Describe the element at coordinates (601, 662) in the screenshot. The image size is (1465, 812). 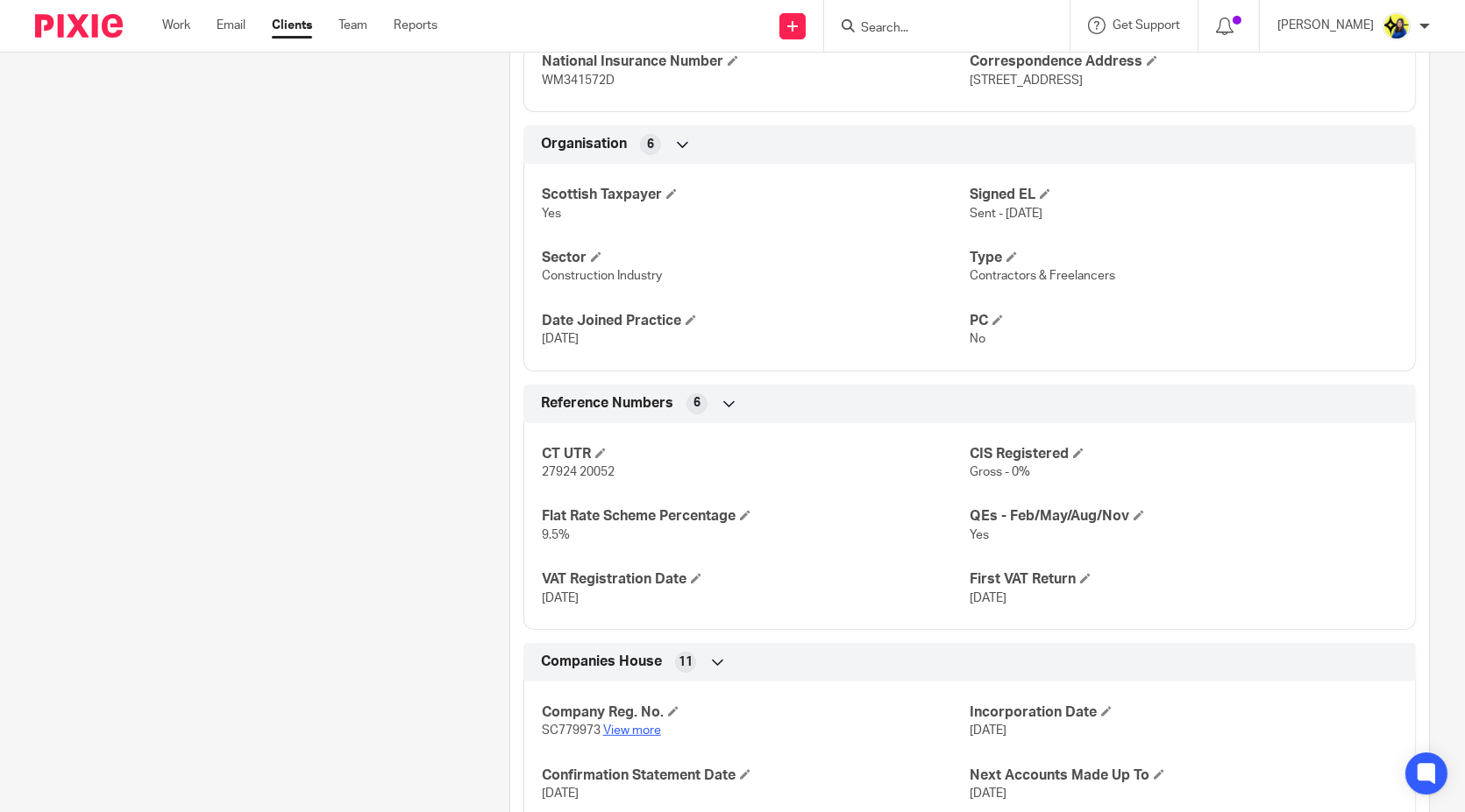
I see `span: Companies House` at that location.